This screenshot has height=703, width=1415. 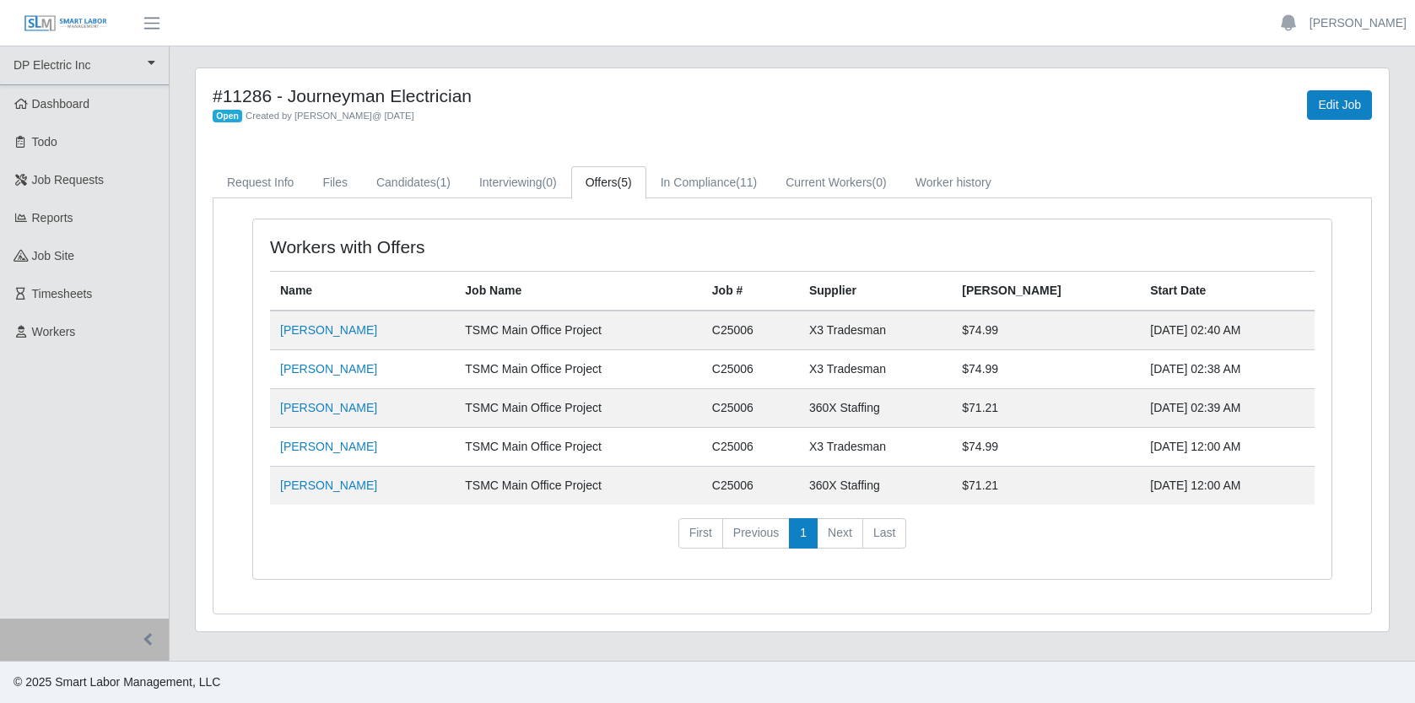 What do you see at coordinates (52, 218) in the screenshot?
I see `span: Reports` at bounding box center [52, 218].